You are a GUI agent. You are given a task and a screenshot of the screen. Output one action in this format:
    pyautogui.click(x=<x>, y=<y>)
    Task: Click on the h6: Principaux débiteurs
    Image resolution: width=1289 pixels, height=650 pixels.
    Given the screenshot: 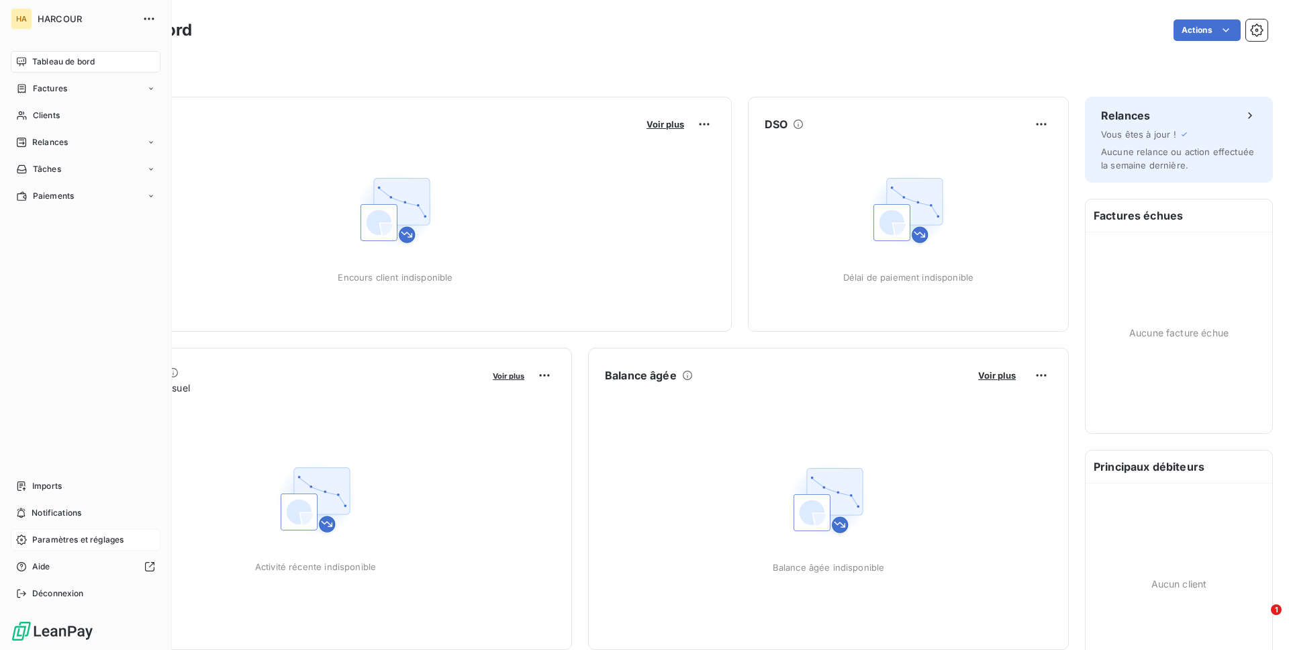 What is the action you would take?
    pyautogui.click(x=1179, y=467)
    